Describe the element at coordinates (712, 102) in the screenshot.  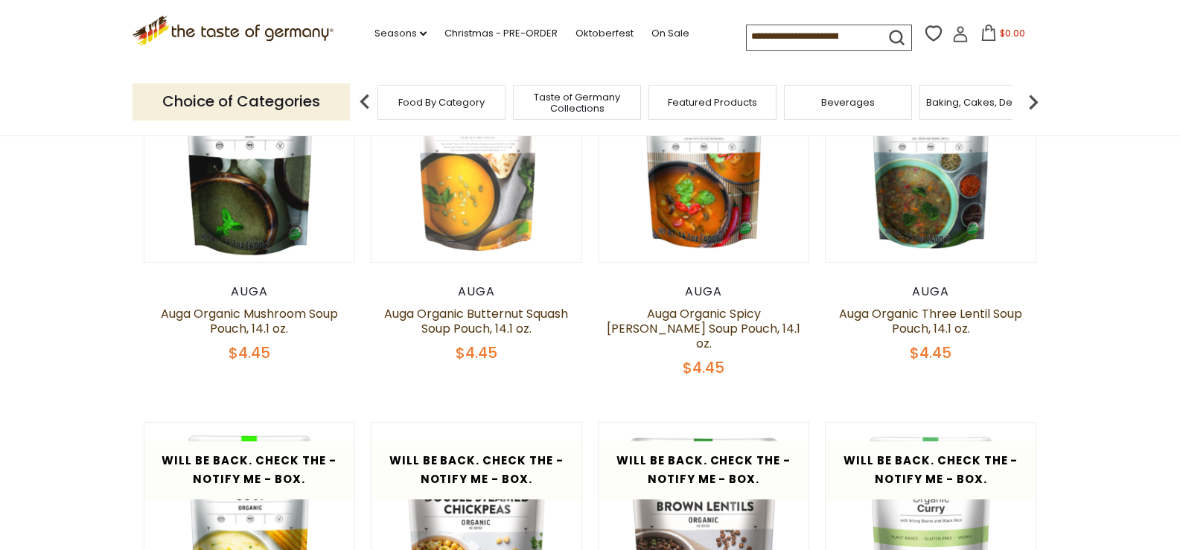
I see `span: Featured Products` at that location.